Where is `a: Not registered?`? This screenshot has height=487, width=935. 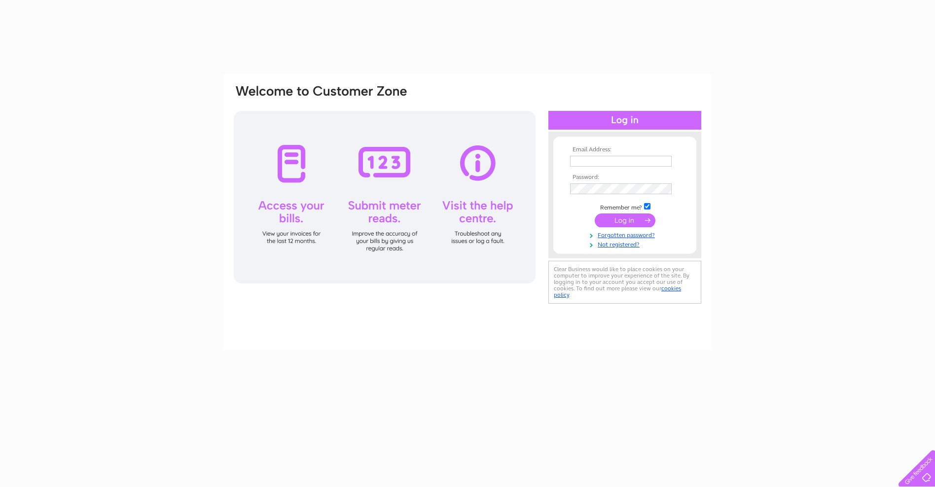
a: Not registered? is located at coordinates (626, 244).